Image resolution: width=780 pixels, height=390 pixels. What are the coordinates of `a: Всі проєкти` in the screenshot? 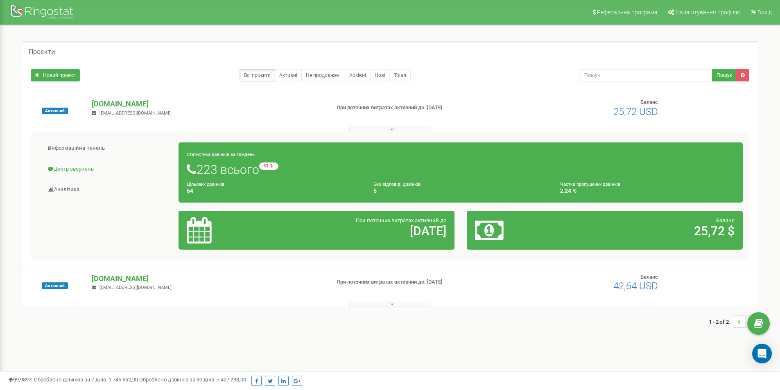 It's located at (257, 75).